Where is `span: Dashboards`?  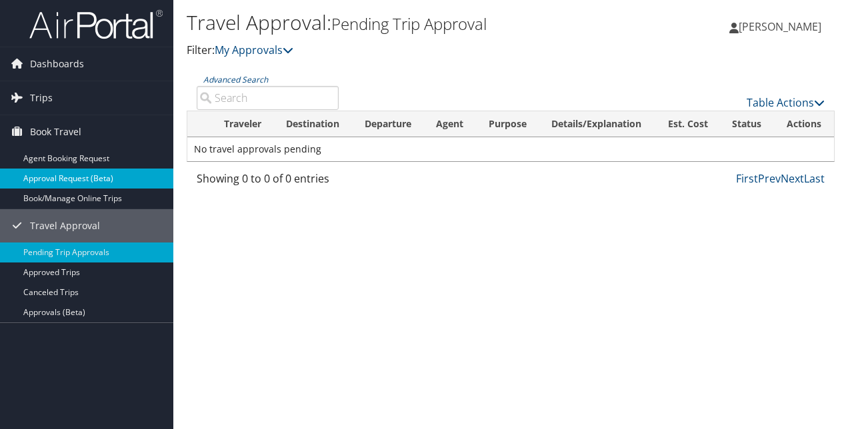 span: Dashboards is located at coordinates (57, 64).